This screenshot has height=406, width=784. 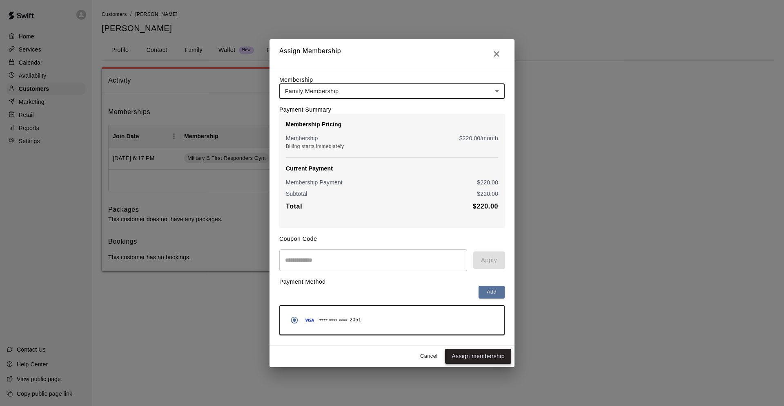 What do you see at coordinates (392, 124) in the screenshot?
I see `p: Membership Pricing` at bounding box center [392, 124].